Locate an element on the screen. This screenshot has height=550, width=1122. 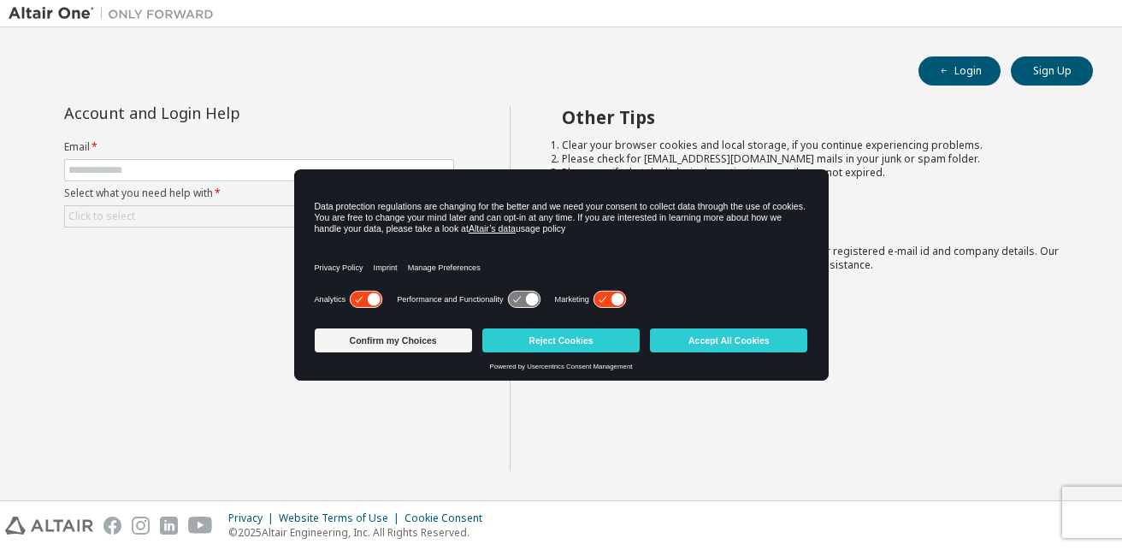
div: Privacy is located at coordinates (253, 518).